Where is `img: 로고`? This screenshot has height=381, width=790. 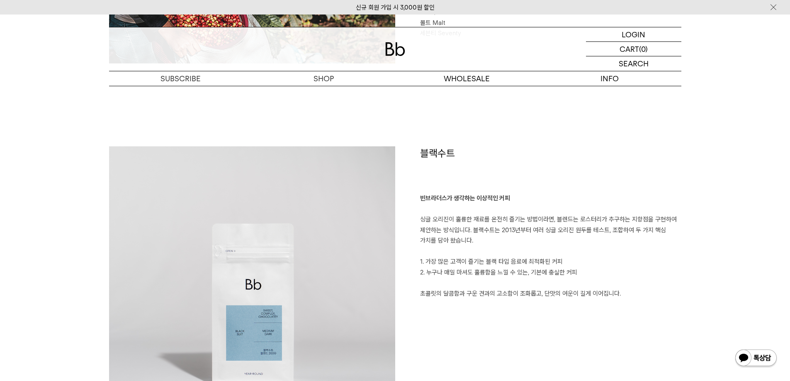 img: 로고 is located at coordinates (395, 49).